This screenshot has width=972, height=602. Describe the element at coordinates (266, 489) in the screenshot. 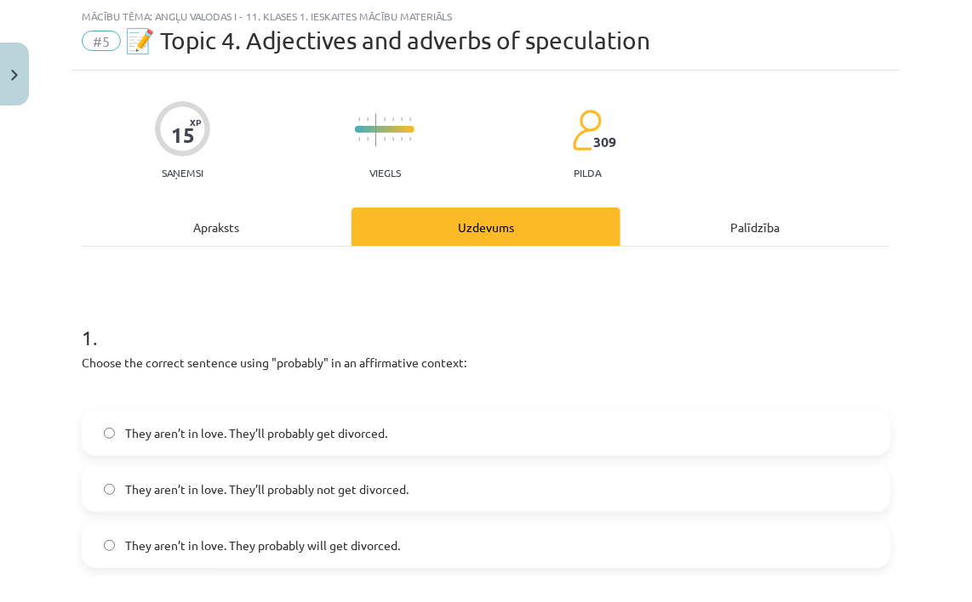

I see `span: They aren’t in love. They’ll probably not get divorced.` at that location.